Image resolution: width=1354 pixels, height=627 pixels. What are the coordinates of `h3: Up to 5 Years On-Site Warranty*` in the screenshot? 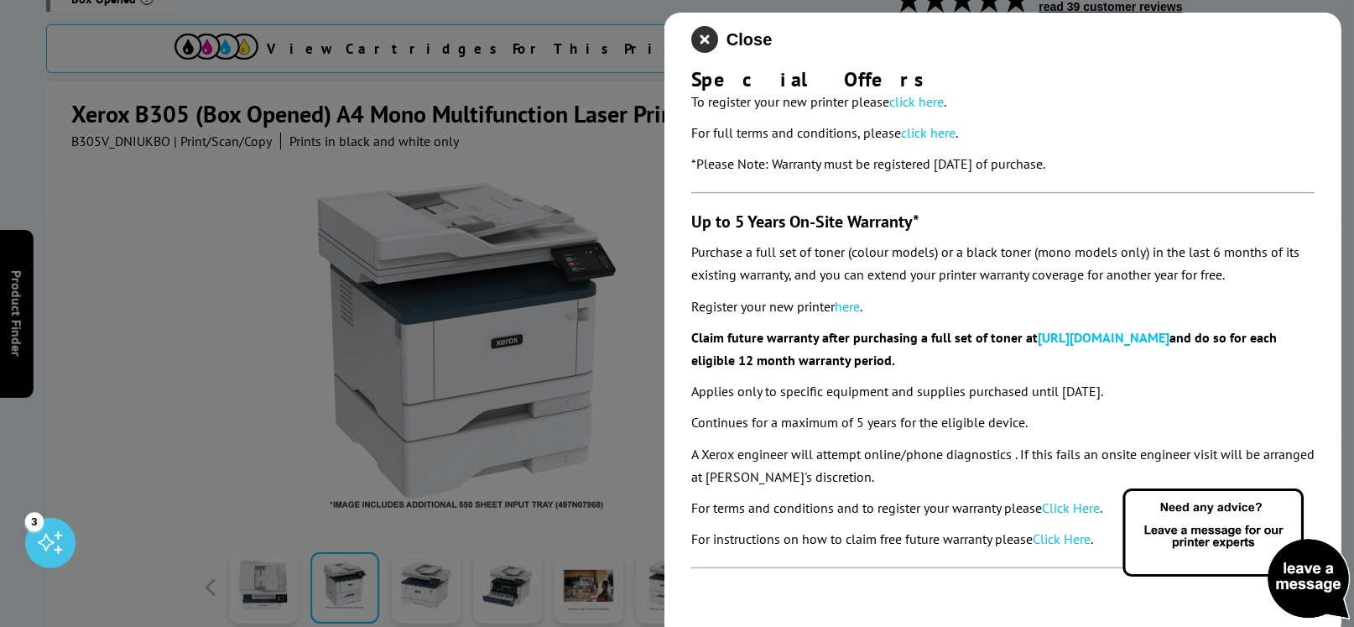 It's located at (1003, 222).